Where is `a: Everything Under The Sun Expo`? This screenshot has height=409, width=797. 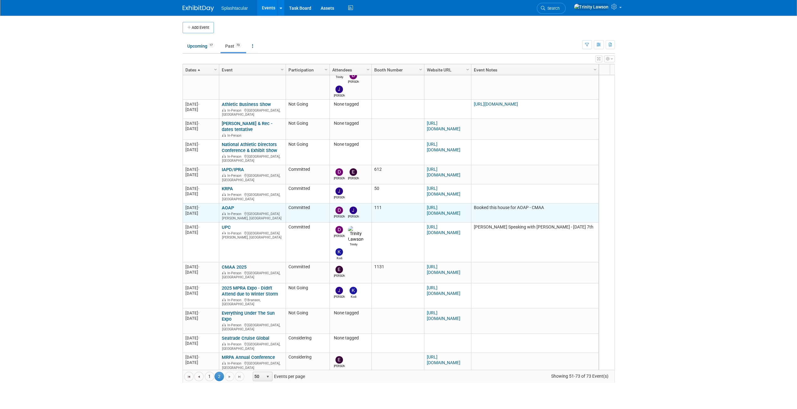 a: Everything Under The Sun Expo is located at coordinates (248, 316).